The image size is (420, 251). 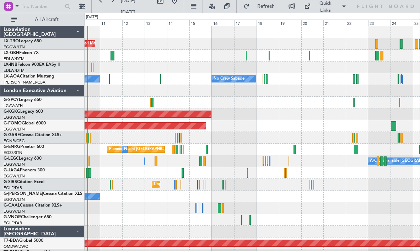 What do you see at coordinates (12, 217) in the screenshot?
I see `span: G-VNOR` at bounding box center [12, 217].